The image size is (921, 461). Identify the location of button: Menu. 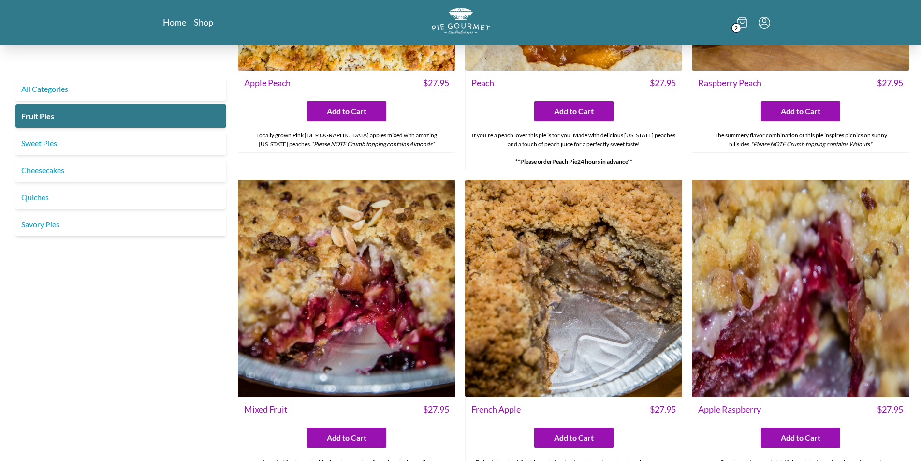
(764, 23).